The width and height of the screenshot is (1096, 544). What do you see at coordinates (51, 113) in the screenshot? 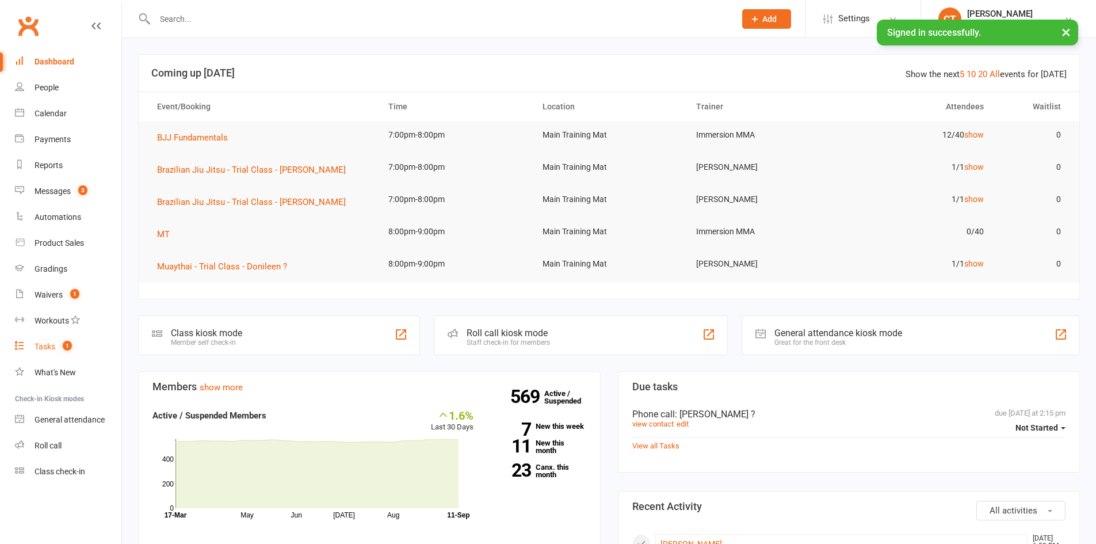
I see `div: Calendar` at bounding box center [51, 113].